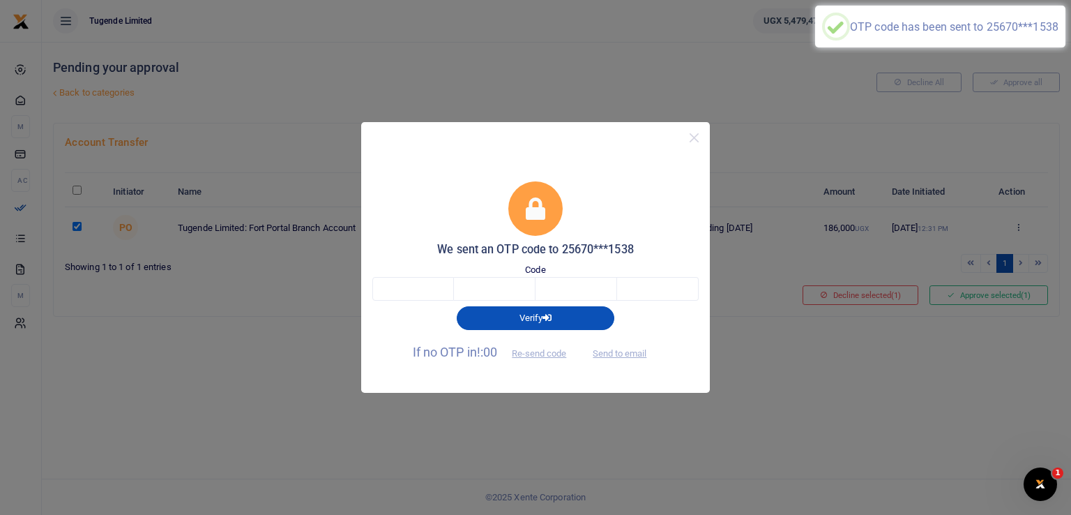  What do you see at coordinates (535, 270) in the screenshot?
I see `label: Code` at bounding box center [535, 270].